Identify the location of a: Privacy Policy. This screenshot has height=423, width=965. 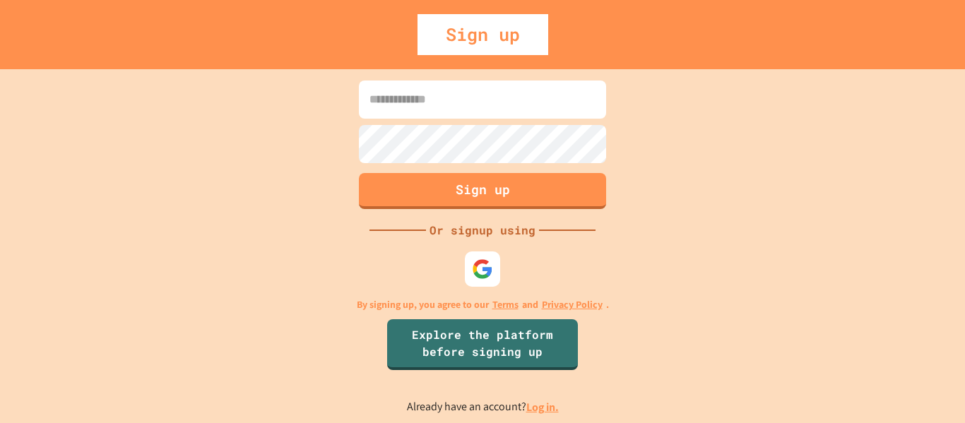
(572, 305).